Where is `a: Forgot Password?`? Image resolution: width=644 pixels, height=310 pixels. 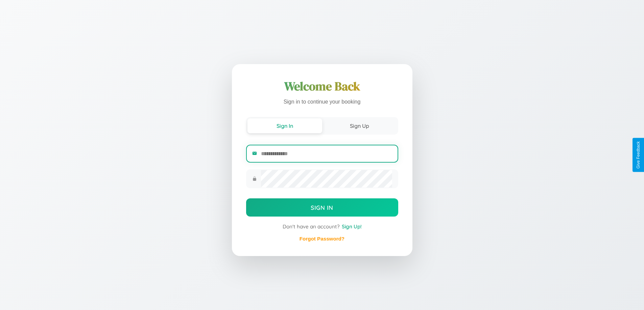 a: Forgot Password? is located at coordinates (322, 239).